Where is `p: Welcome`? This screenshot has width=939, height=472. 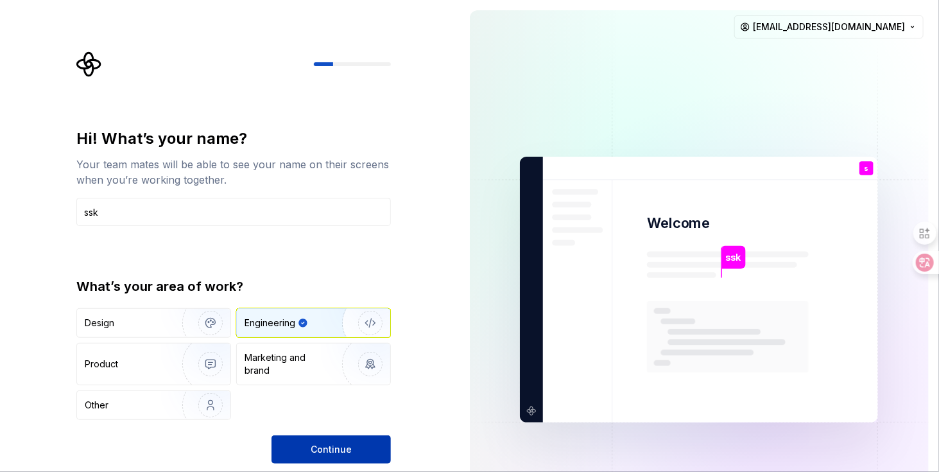 p: Welcome is located at coordinates (679, 223).